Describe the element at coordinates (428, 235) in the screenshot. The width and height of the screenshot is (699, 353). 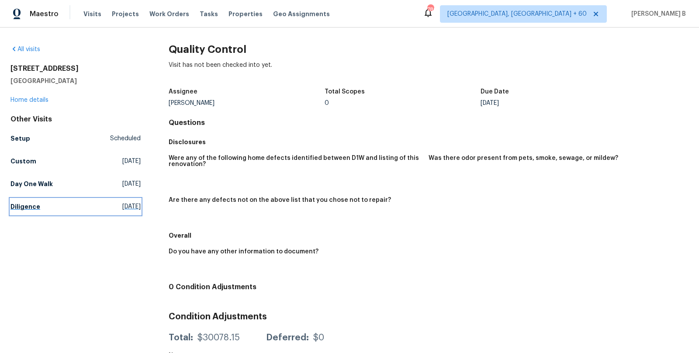
I see `h5: Overall` at that location.